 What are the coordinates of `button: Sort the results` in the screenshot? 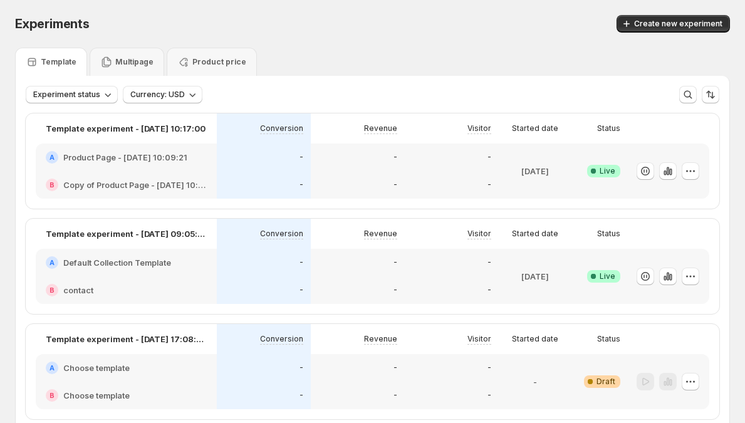 It's located at (711, 95).